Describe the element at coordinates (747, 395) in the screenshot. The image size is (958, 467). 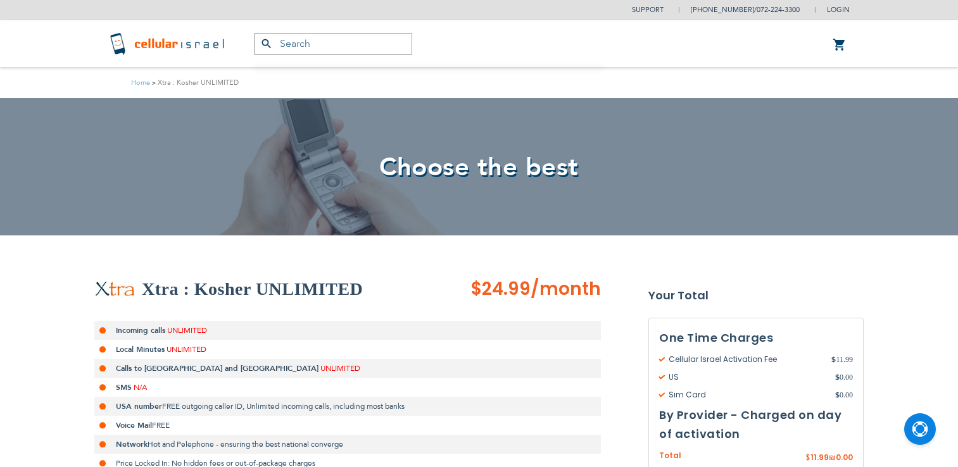
I see `span: Sim Card` at that location.